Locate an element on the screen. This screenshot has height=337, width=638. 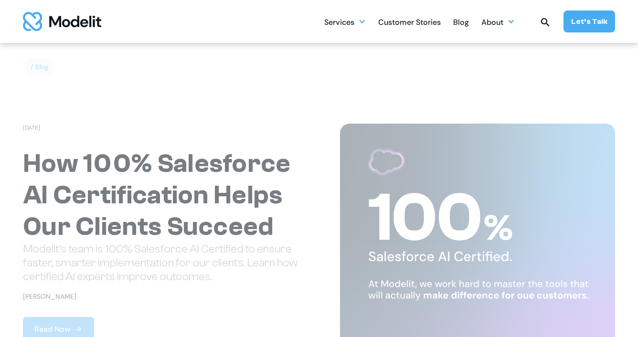
img: arrow right is located at coordinates (79, 329).